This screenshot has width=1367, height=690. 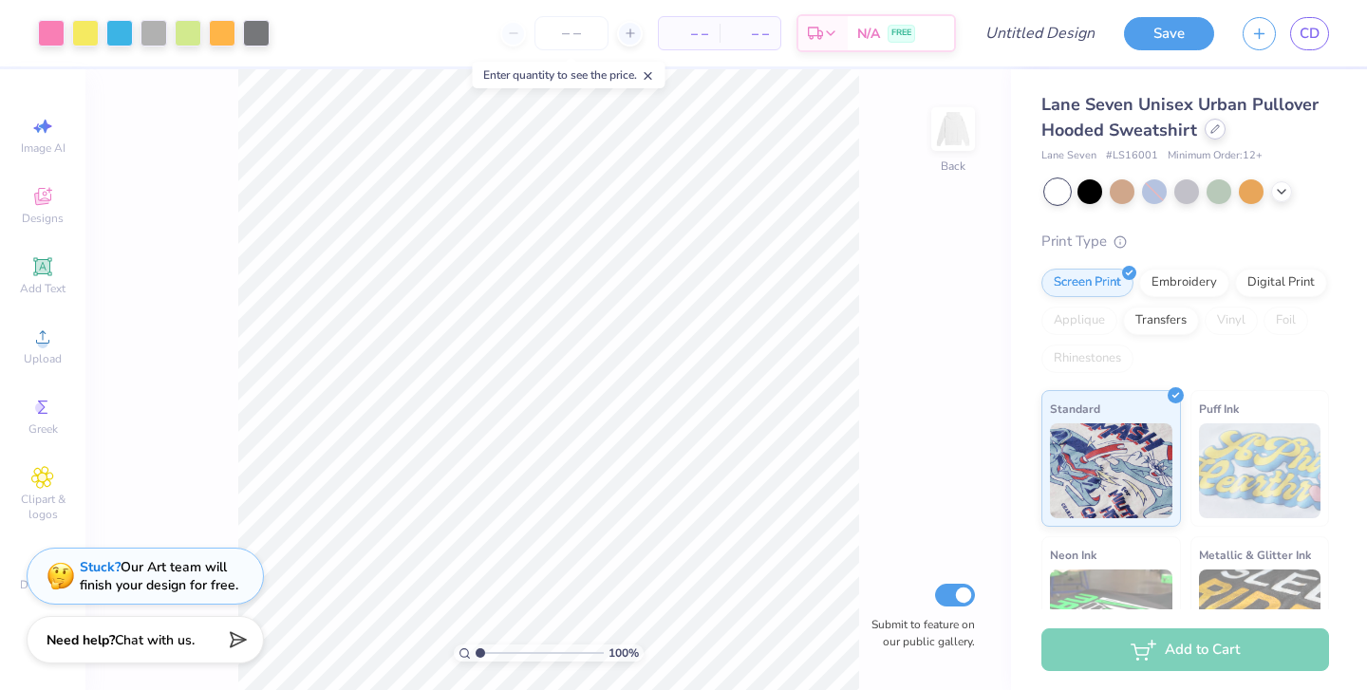 I want to click on strong: Stuck?, so click(x=100, y=567).